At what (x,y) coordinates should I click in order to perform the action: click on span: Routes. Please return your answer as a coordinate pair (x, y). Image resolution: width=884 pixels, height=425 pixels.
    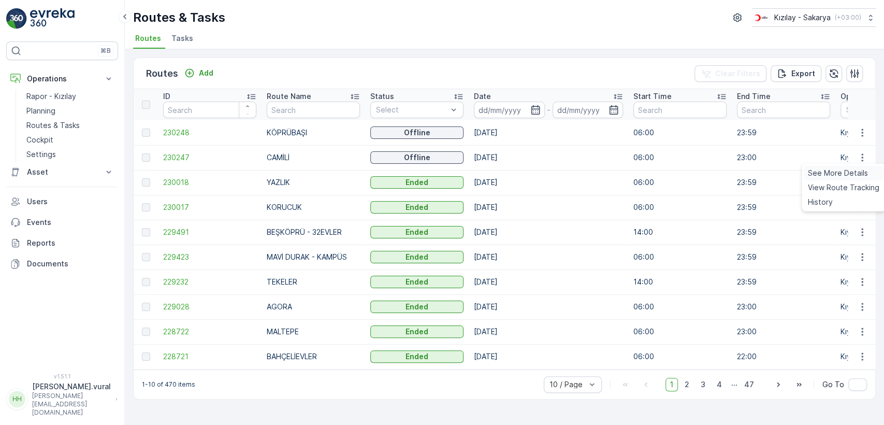
    Looking at the image, I should click on (148, 38).